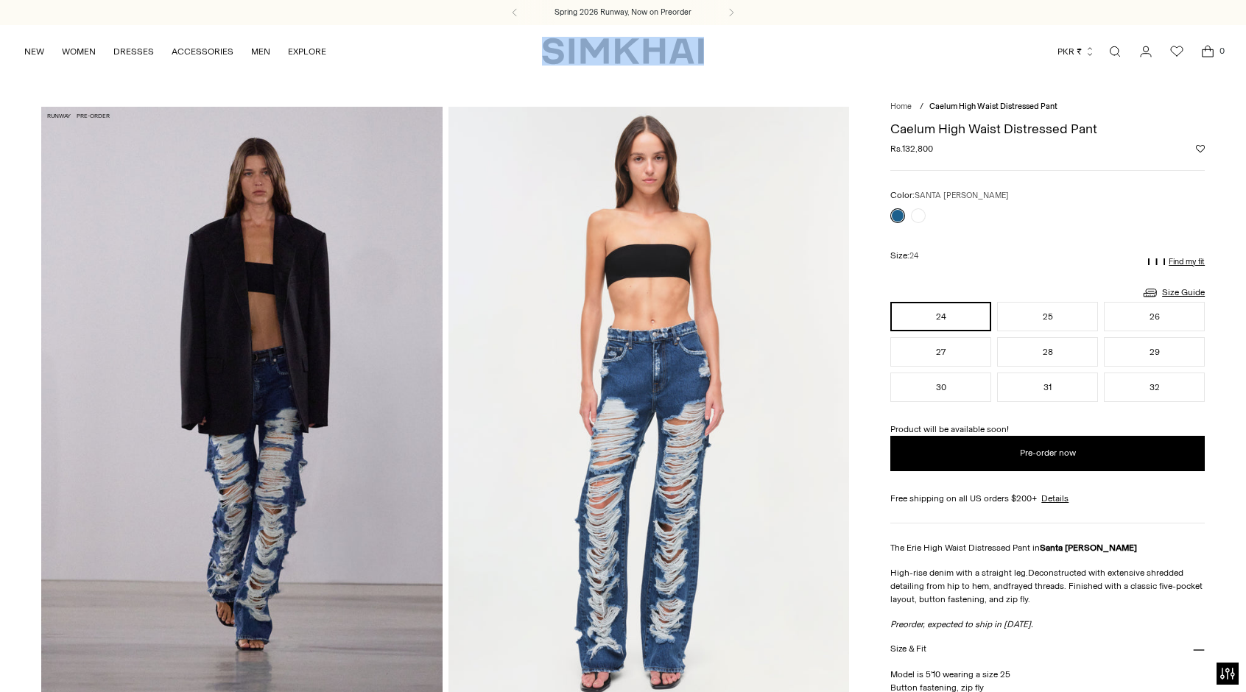  Describe the element at coordinates (1048, 453) in the screenshot. I see `span: Pre-order now` at that location.